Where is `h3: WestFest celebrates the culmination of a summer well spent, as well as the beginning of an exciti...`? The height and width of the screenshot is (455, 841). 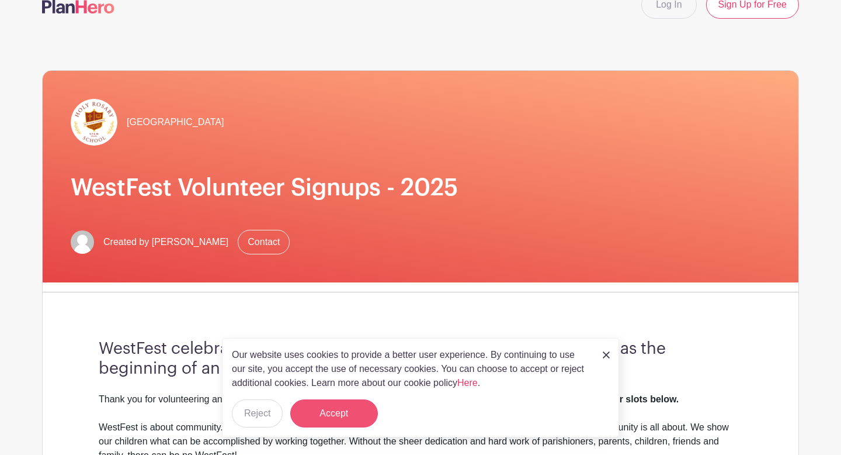
h3: WestFest celebrates the culmination of a summer well spent, as well as the beginning of an exciti... is located at coordinates (421, 358).